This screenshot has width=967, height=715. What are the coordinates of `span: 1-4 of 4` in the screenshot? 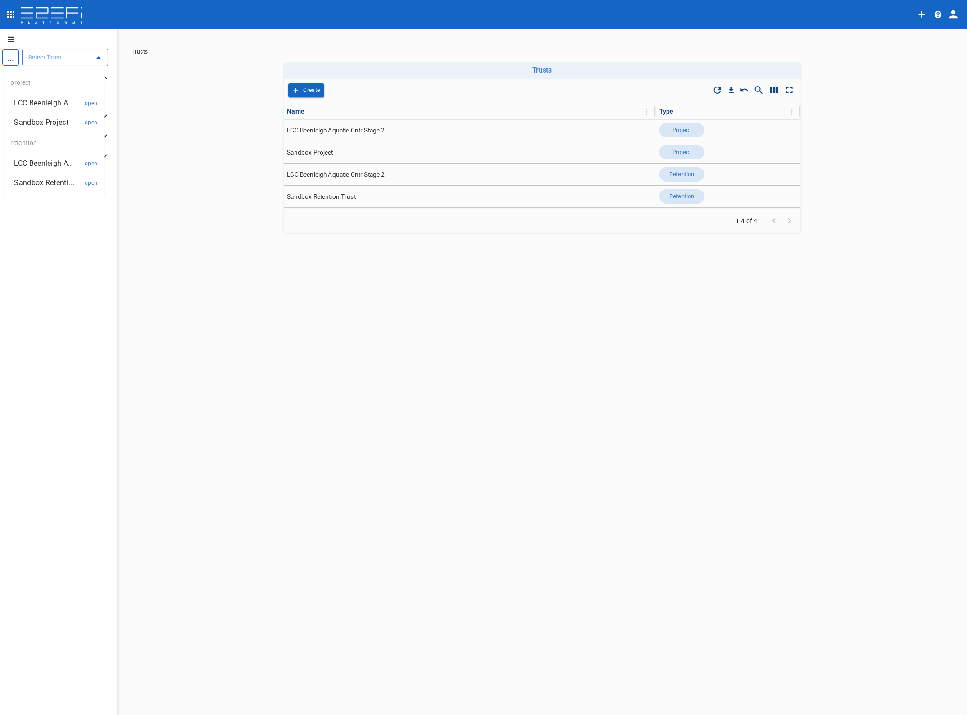 It's located at (747, 221).